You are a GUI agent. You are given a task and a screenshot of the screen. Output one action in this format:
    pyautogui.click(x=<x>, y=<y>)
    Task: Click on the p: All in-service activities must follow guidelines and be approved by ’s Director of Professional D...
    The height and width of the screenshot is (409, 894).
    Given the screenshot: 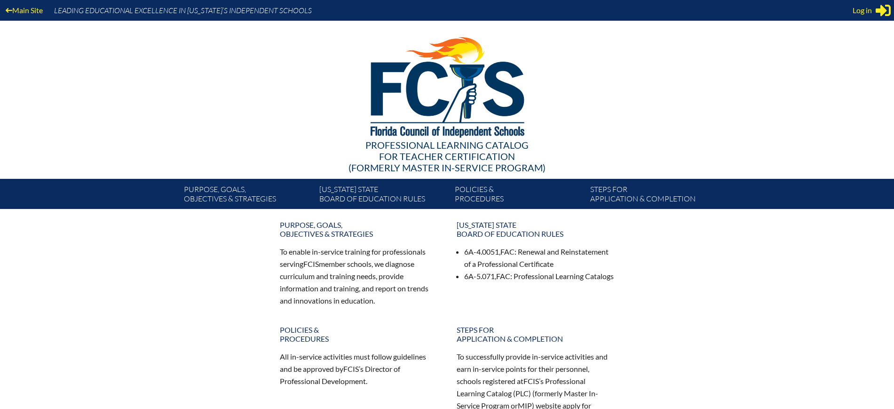 What is the action you would take?
    pyautogui.click(x=359, y=369)
    